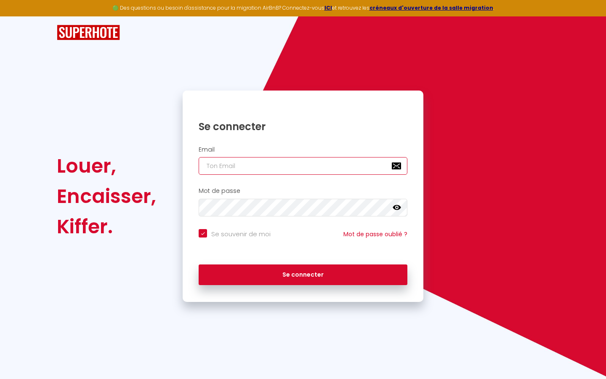 This screenshot has width=606, height=379. I want to click on a: créneaux d'ouverture de la salle migration, so click(431, 8).